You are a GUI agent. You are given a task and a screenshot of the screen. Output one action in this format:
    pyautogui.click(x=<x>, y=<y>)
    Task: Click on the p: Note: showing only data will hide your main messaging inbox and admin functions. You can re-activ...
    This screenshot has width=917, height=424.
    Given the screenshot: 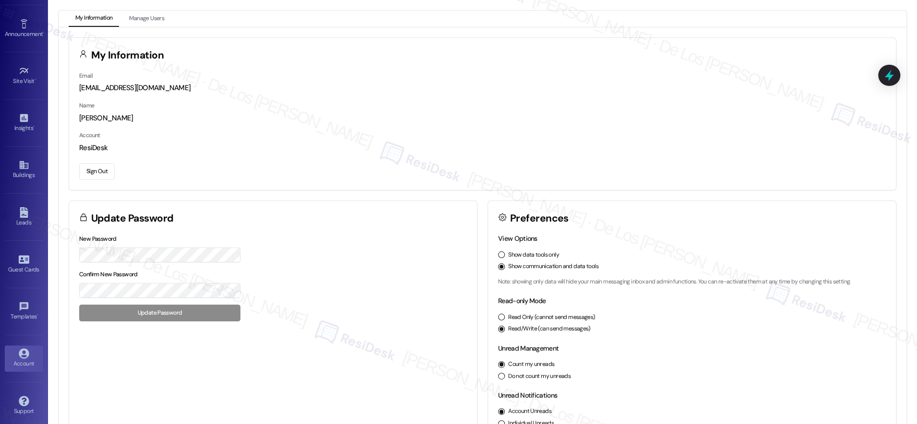 What is the action you would take?
    pyautogui.click(x=692, y=282)
    